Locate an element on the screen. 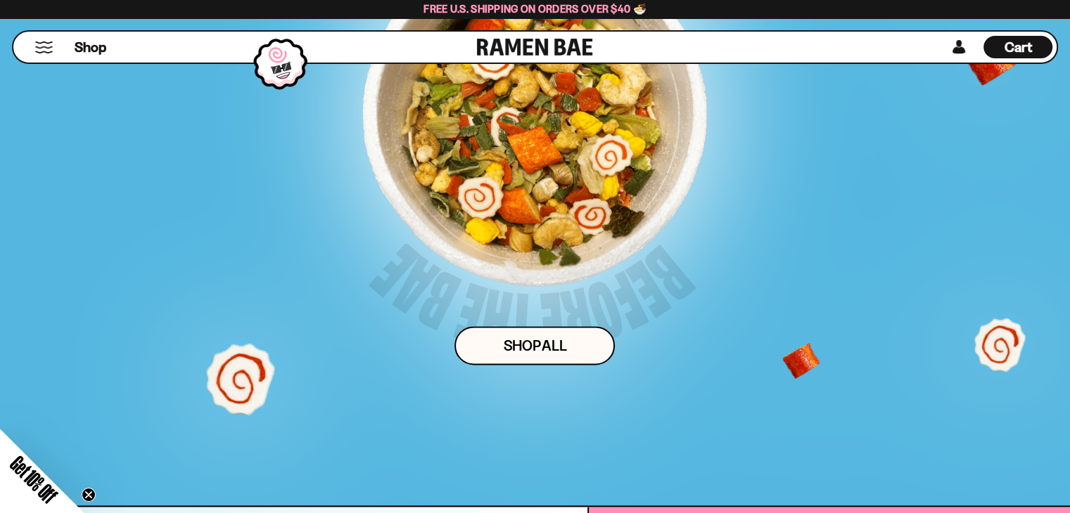 This screenshot has width=1070, height=513. a: Cart is located at coordinates (1018, 47).